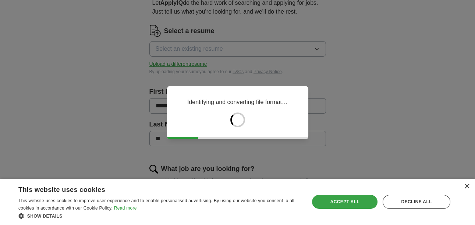 The height and width of the screenshot is (225, 475). What do you see at coordinates (156, 205) in the screenshot?
I see `span: This website uses cookies to improve user experience and to enable personalised advertising. By u...` at bounding box center [156, 205].